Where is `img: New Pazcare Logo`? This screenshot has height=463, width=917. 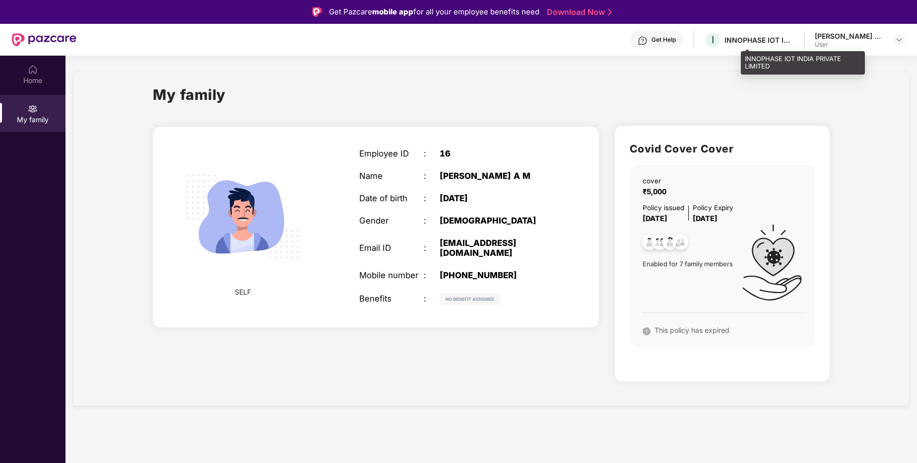
img: New Pazcare Logo is located at coordinates (44, 40).